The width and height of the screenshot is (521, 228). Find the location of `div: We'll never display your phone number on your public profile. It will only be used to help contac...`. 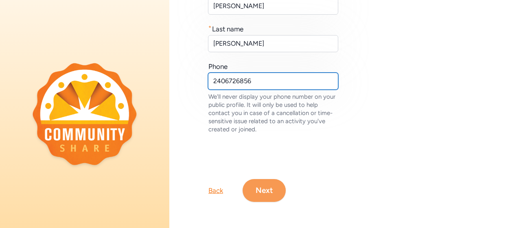

div: We'll never display your phone number on your public profile. It will only be used to help contac... is located at coordinates (274, 113).